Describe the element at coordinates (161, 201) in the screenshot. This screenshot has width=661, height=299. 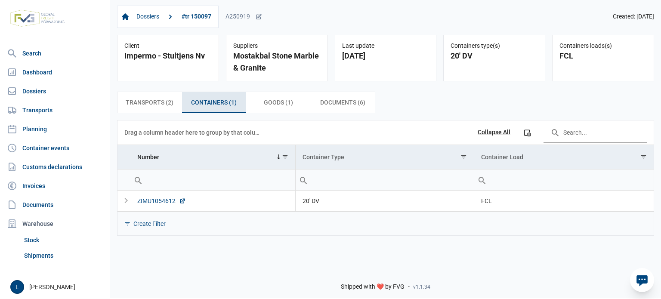
I see `div: ZIMU1054612` at that location.